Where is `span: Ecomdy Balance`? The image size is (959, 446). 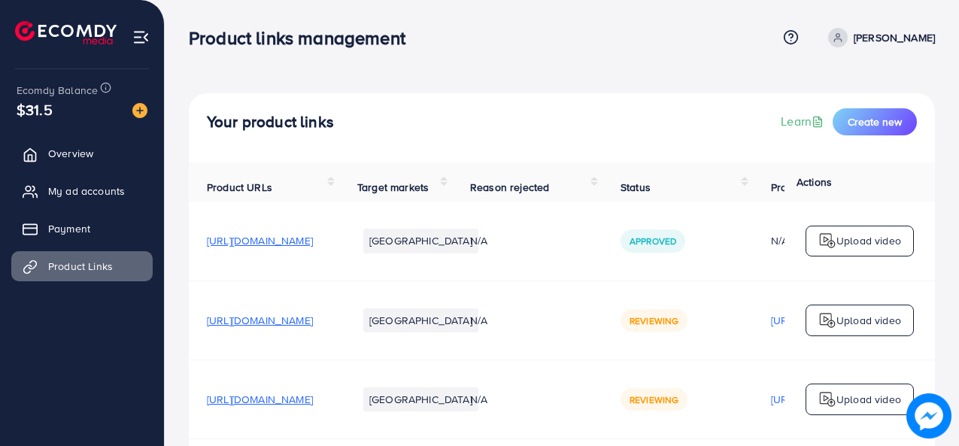
span: Ecomdy Balance is located at coordinates (57, 90).